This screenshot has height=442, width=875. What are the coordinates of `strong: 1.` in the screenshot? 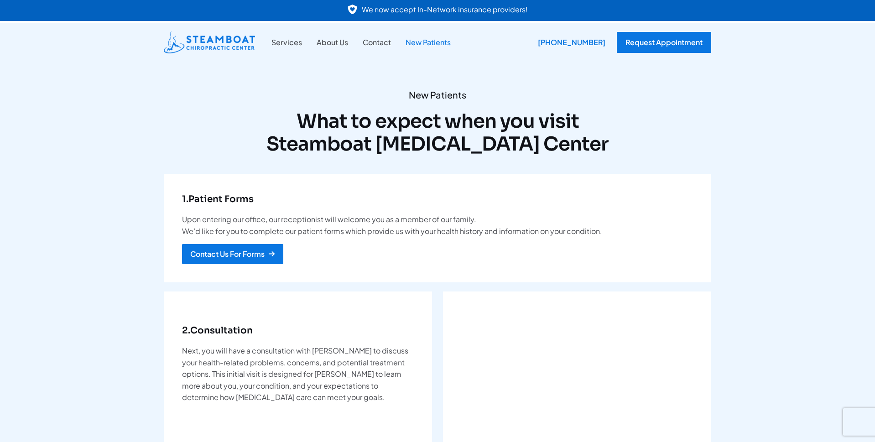 It's located at (185, 199).